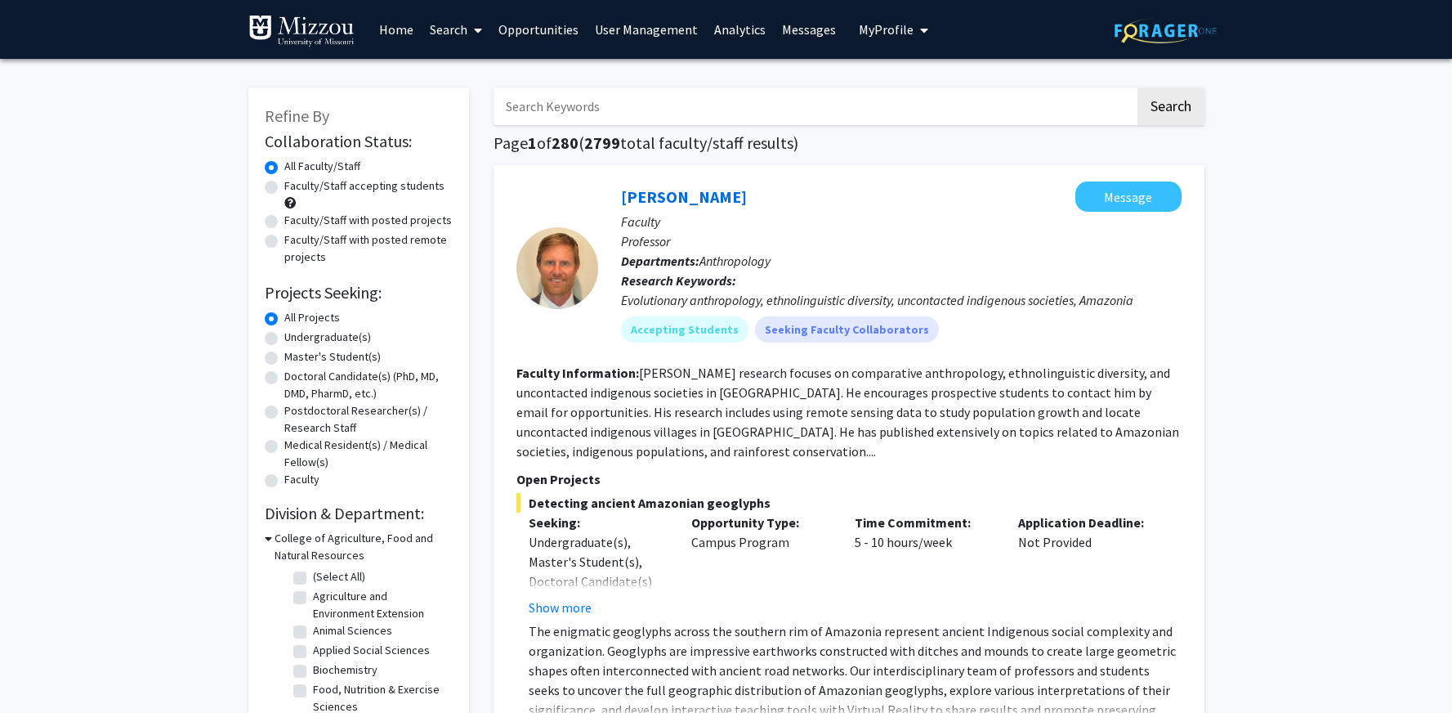 Image resolution: width=1452 pixels, height=713 pixels. Describe the element at coordinates (735, 261) in the screenshot. I see `span: Anthropology` at that location.